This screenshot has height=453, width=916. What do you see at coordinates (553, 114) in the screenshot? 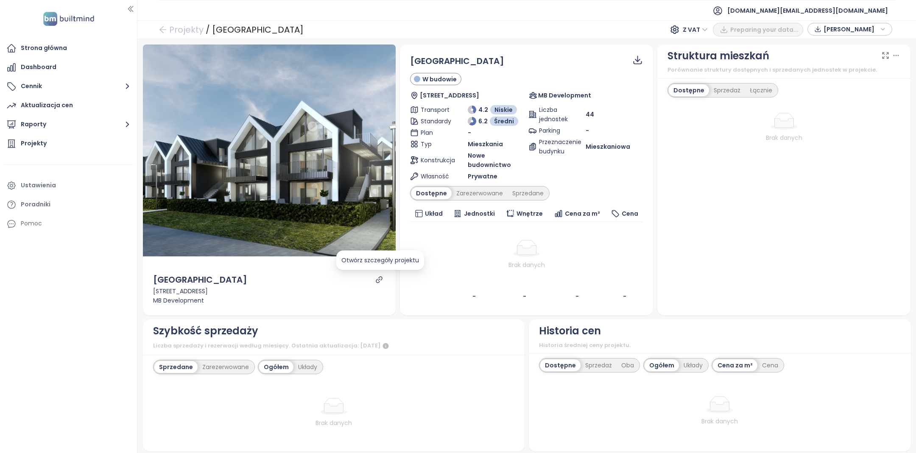
I see `span: Liczba jednostek` at bounding box center [553, 114].